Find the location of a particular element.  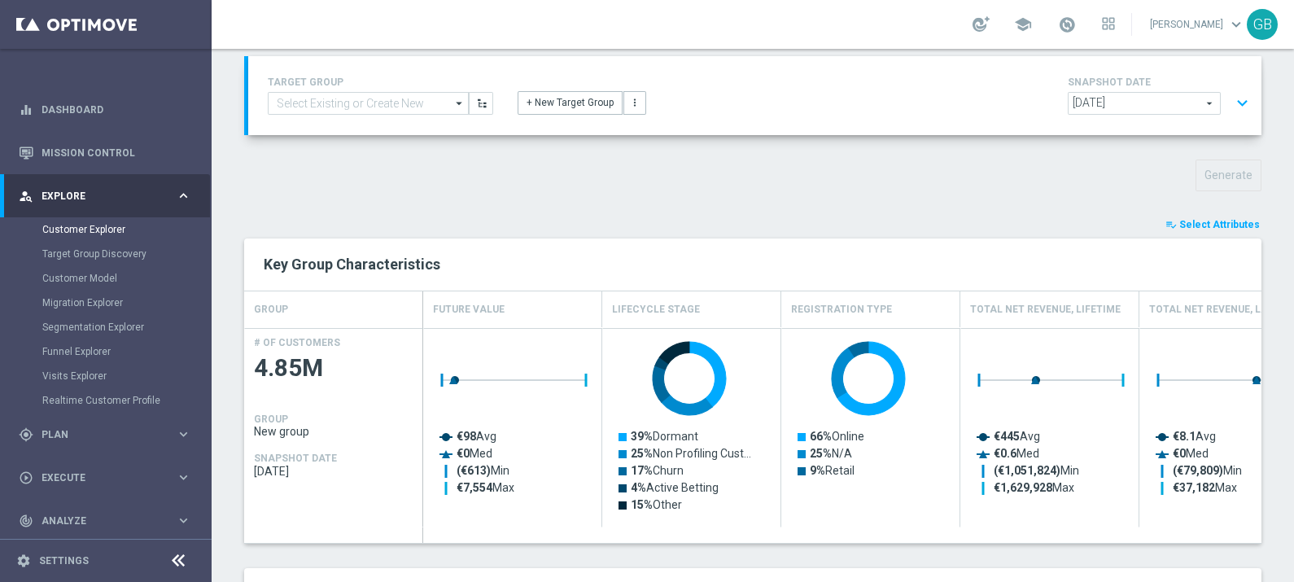

span: school is located at coordinates (1023, 24).